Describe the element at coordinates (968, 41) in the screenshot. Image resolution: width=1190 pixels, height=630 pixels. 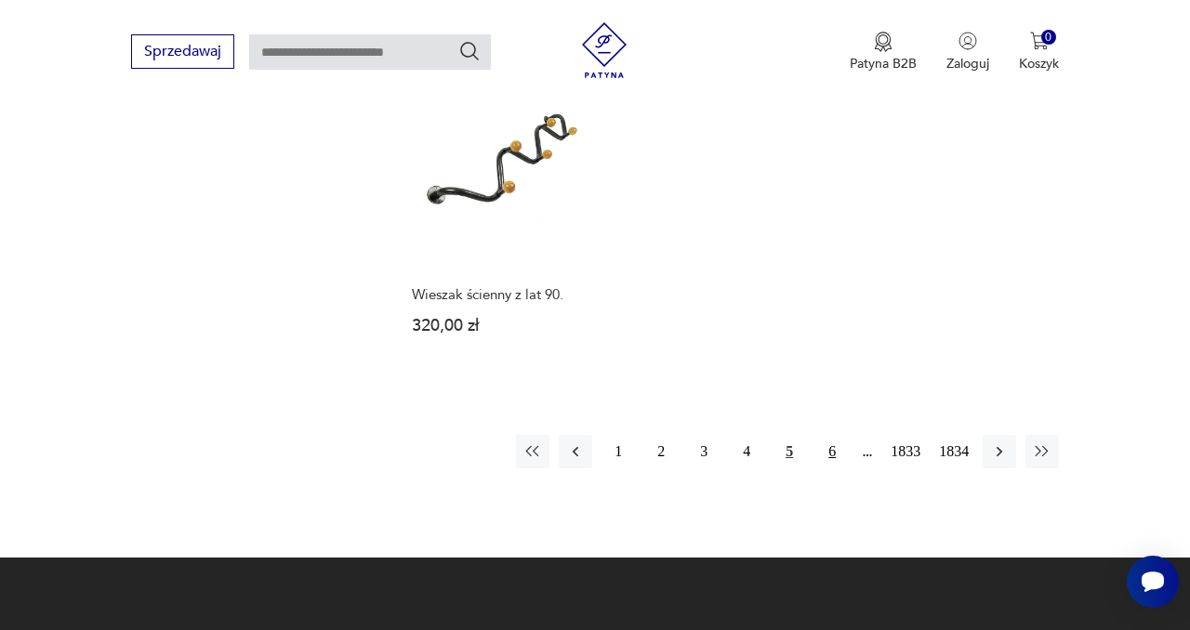
I see `img: Ikonka użytkownika` at that location.